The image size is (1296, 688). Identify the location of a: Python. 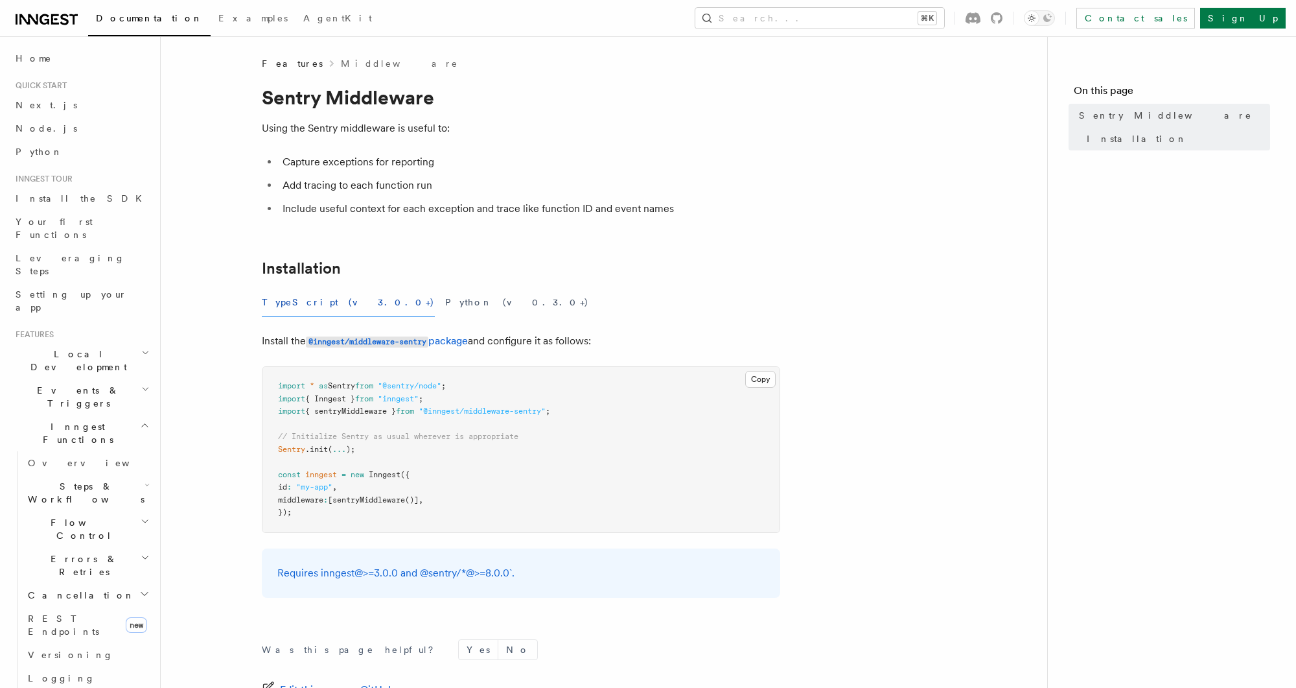
(81, 152).